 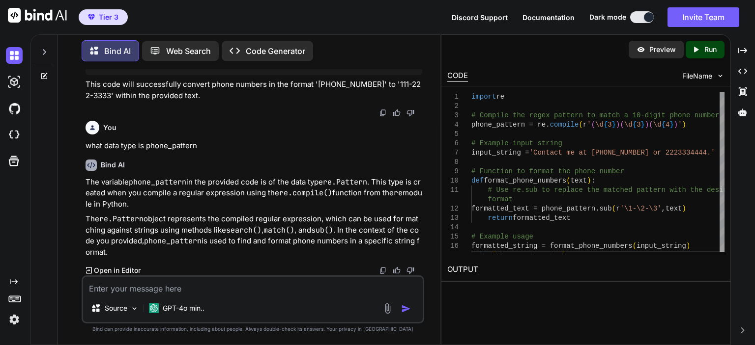 What do you see at coordinates (548, 17) in the screenshot?
I see `button: Documentation` at bounding box center [548, 17].